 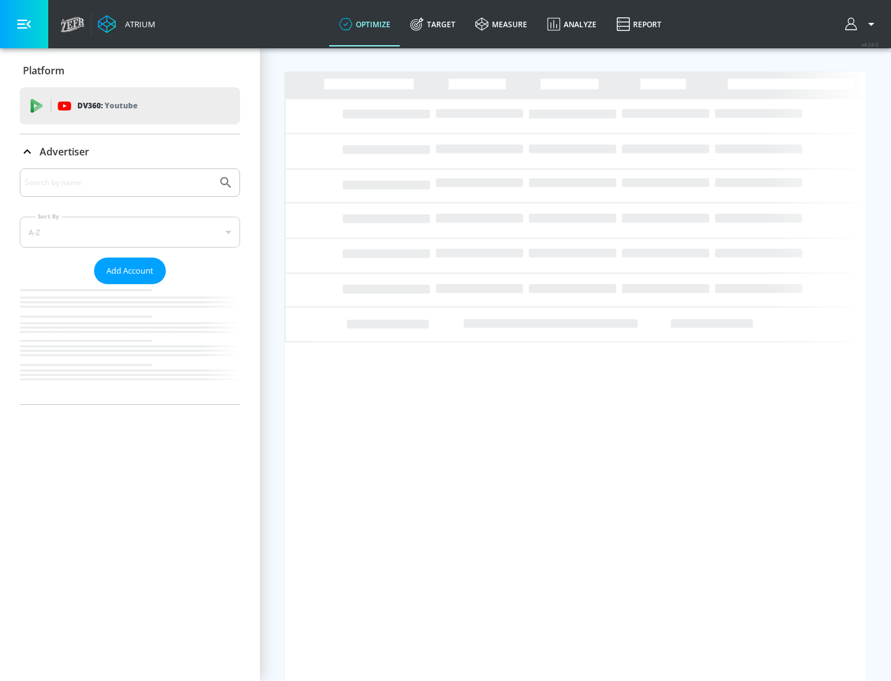 What do you see at coordinates (364, 24) in the screenshot?
I see `a: optimize` at bounding box center [364, 24].